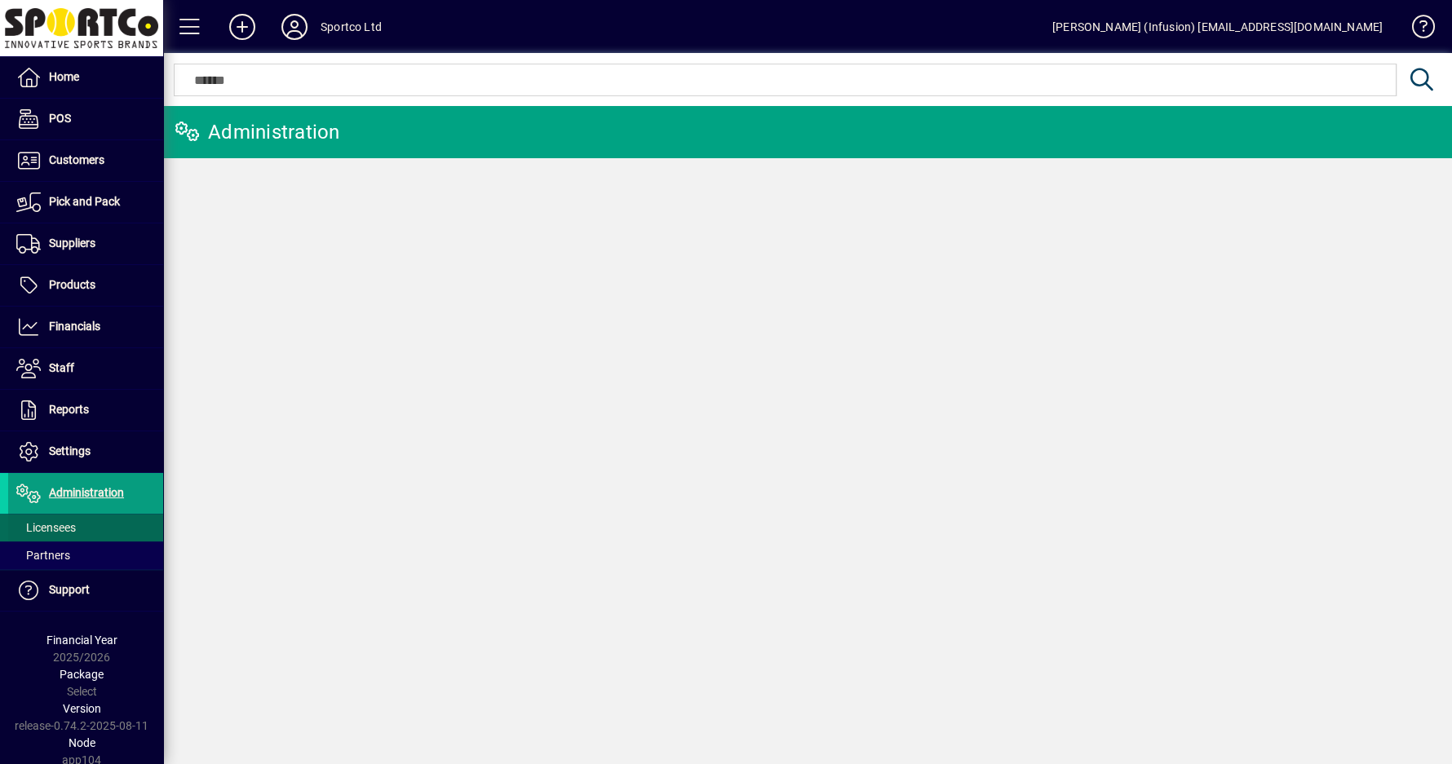 The width and height of the screenshot is (1452, 764). What do you see at coordinates (74, 326) in the screenshot?
I see `span: Financials` at bounding box center [74, 326].